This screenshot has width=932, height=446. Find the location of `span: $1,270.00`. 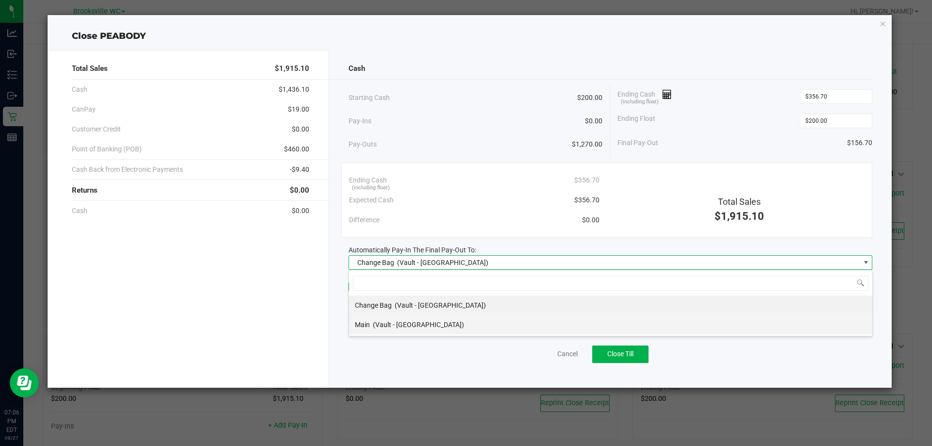

span: $1,270.00 is located at coordinates (587, 144).